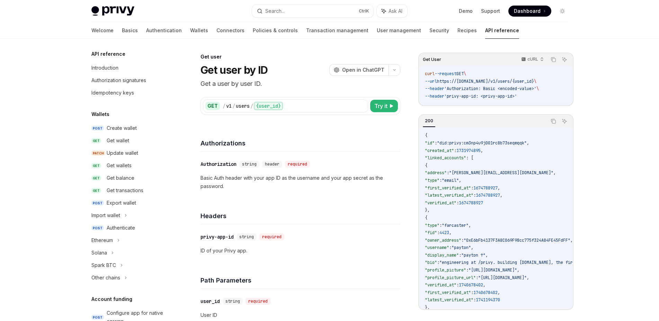 Image resolution: width=659 pixels, height=321 pixels. I want to click on a: Basics, so click(130, 30).